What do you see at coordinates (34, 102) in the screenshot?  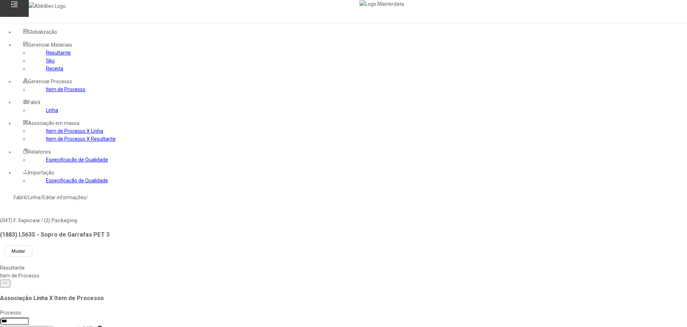 I see `span: Fabril` at bounding box center [34, 102].